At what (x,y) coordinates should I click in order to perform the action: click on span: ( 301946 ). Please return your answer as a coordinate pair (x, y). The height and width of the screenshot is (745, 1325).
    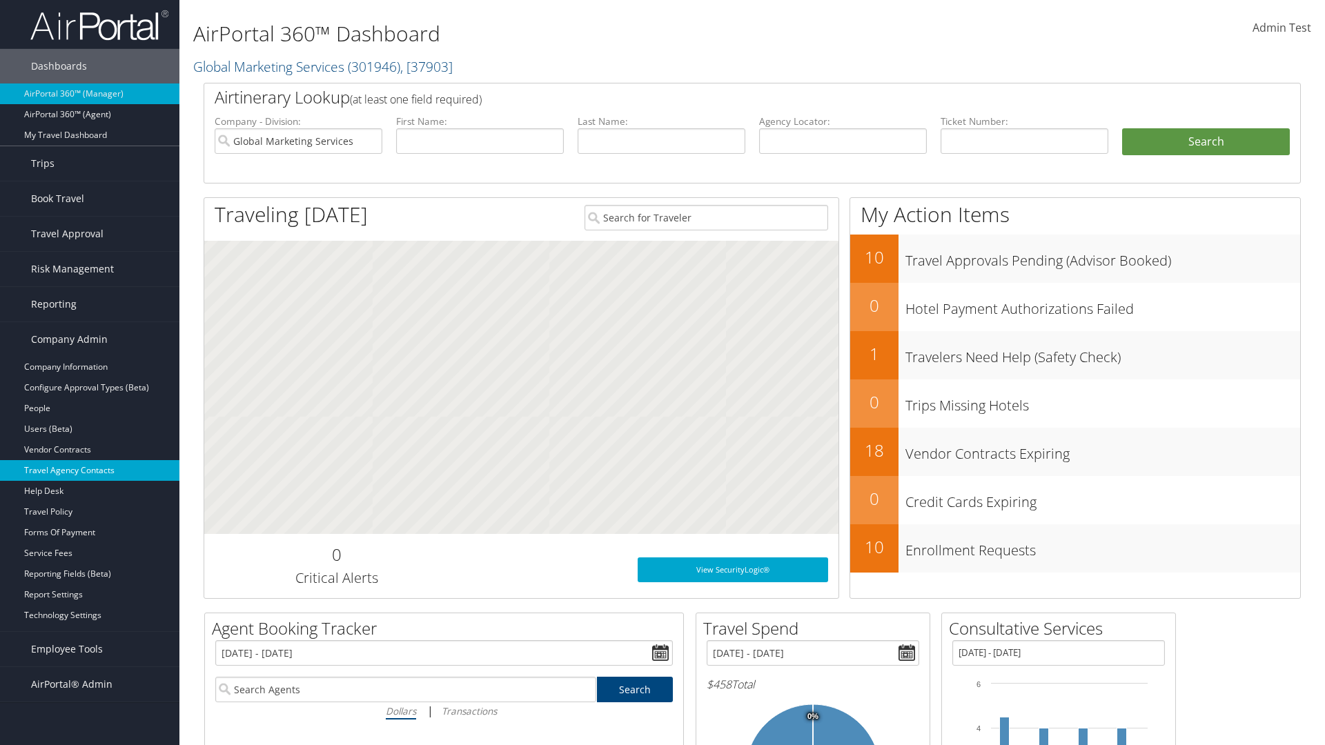
    Looking at the image, I should click on (374, 66).